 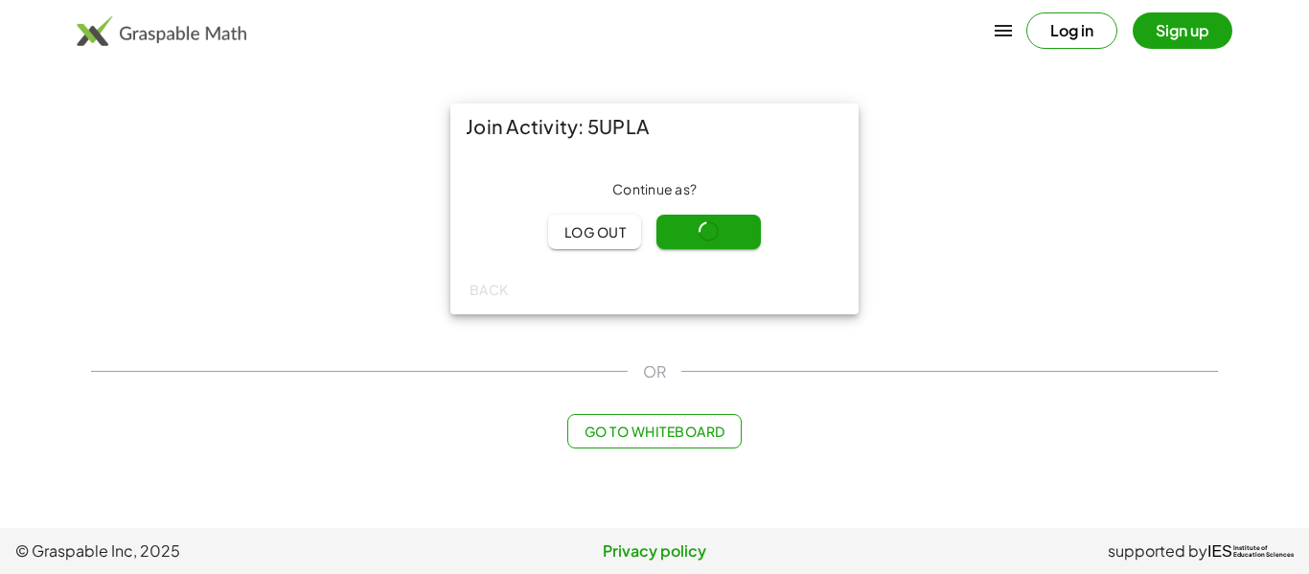 I want to click on button: Go to Whiteboard, so click(x=653, y=431).